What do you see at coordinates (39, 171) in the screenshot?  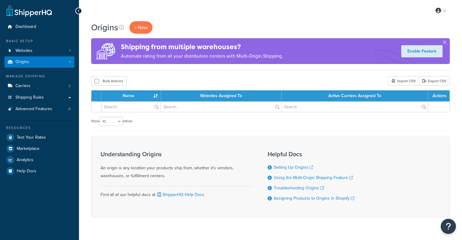 I see `a: Help Docs` at bounding box center [39, 171].